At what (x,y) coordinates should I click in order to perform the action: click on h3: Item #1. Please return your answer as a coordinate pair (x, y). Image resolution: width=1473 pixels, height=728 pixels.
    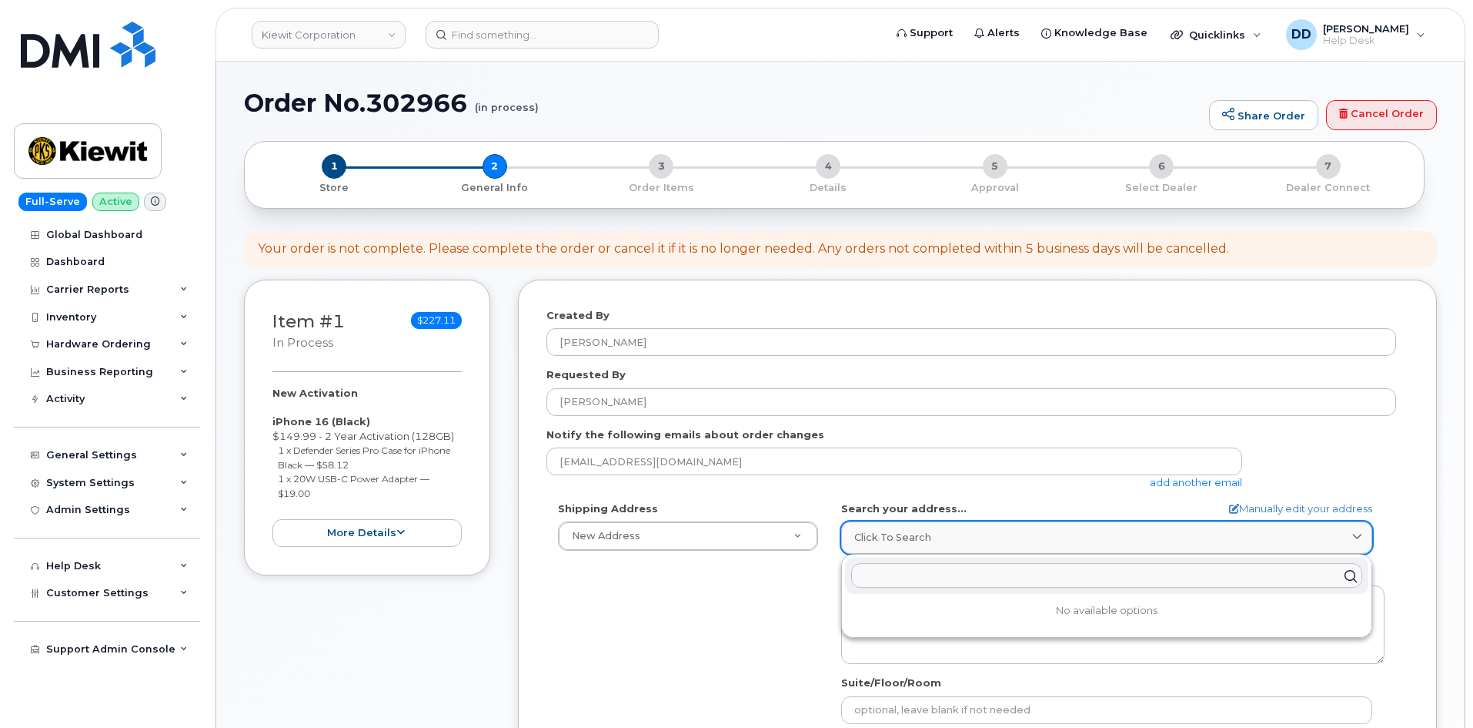
    Looking at the image, I should click on (309, 331).